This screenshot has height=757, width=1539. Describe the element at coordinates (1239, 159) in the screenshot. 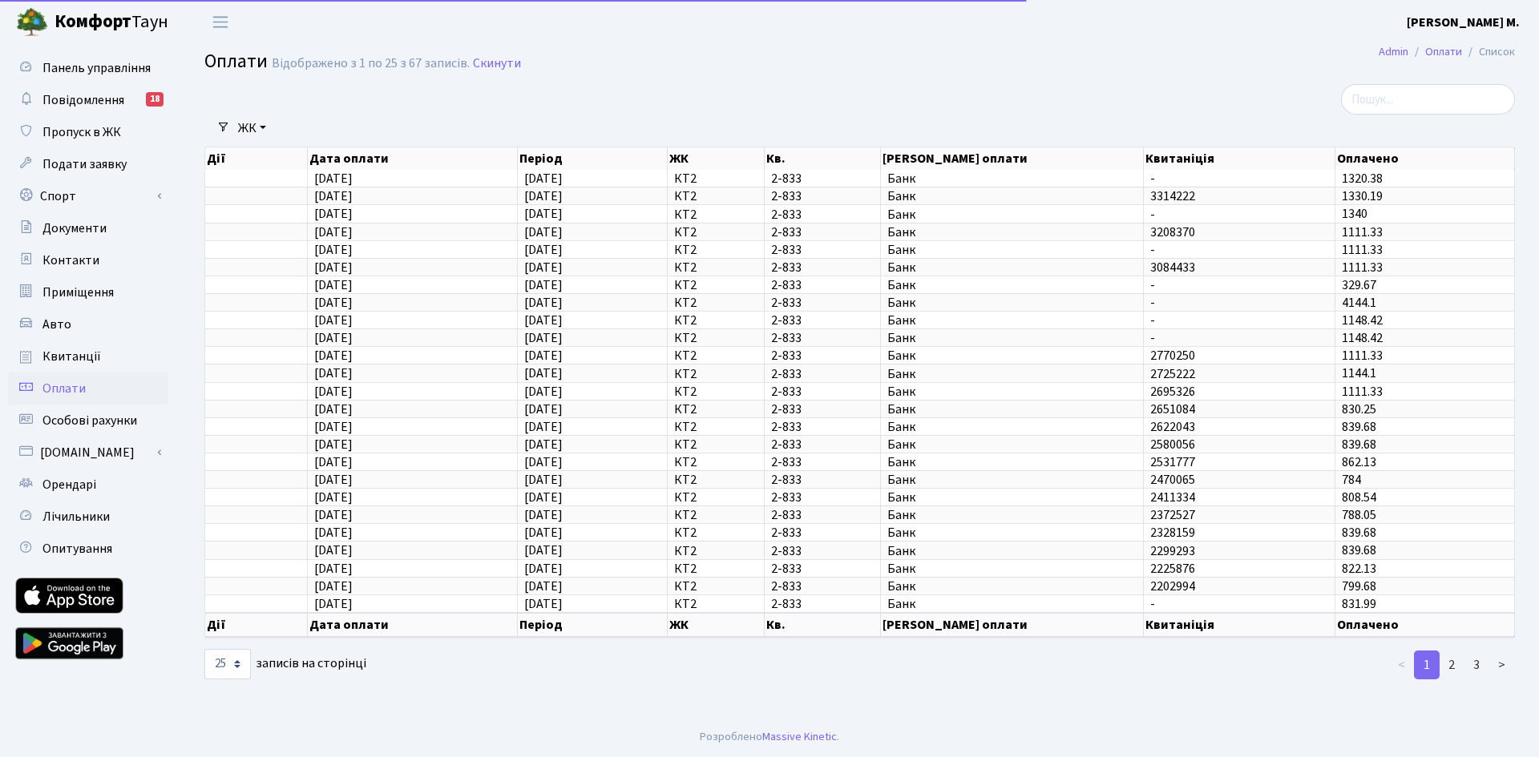

I see `th: Квитаніція` at that location.